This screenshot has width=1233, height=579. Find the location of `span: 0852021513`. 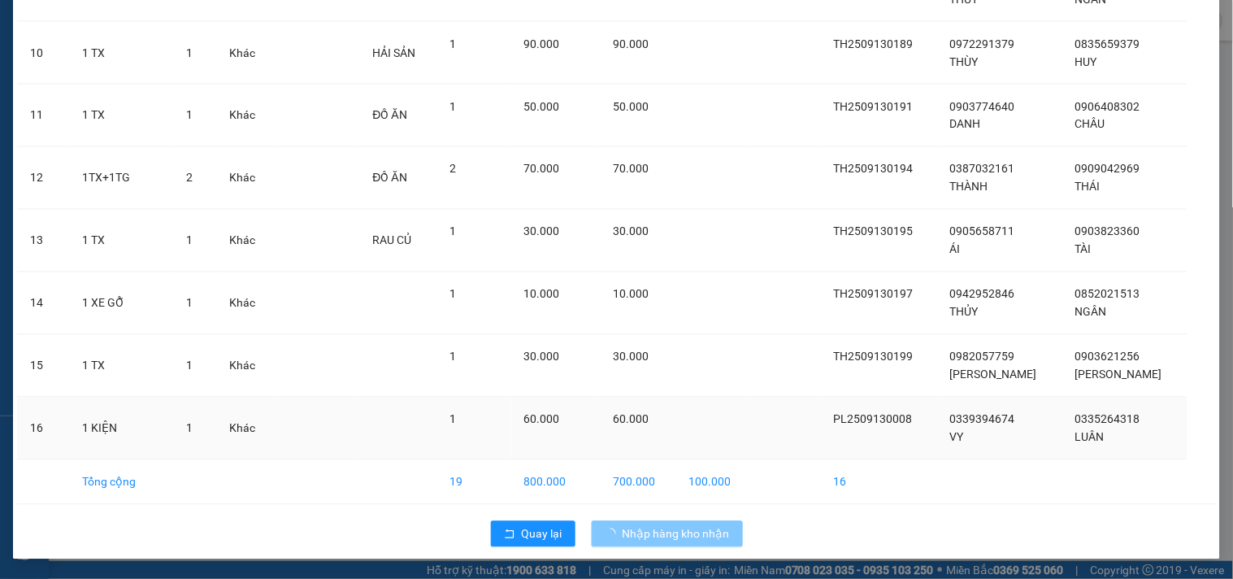

span: 0852021513 is located at coordinates (1108, 294).